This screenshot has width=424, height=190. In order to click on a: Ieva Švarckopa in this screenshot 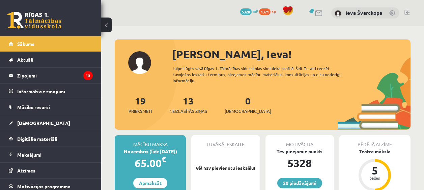, I will do `click(364, 13)`.